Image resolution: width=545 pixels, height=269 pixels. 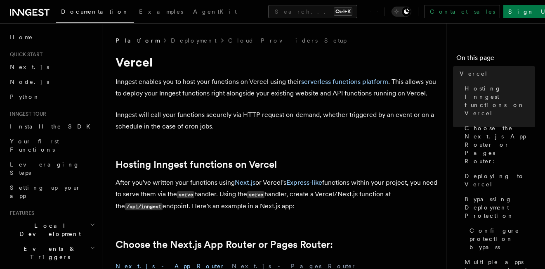 I want to click on span: Next.js, so click(x=29, y=67).